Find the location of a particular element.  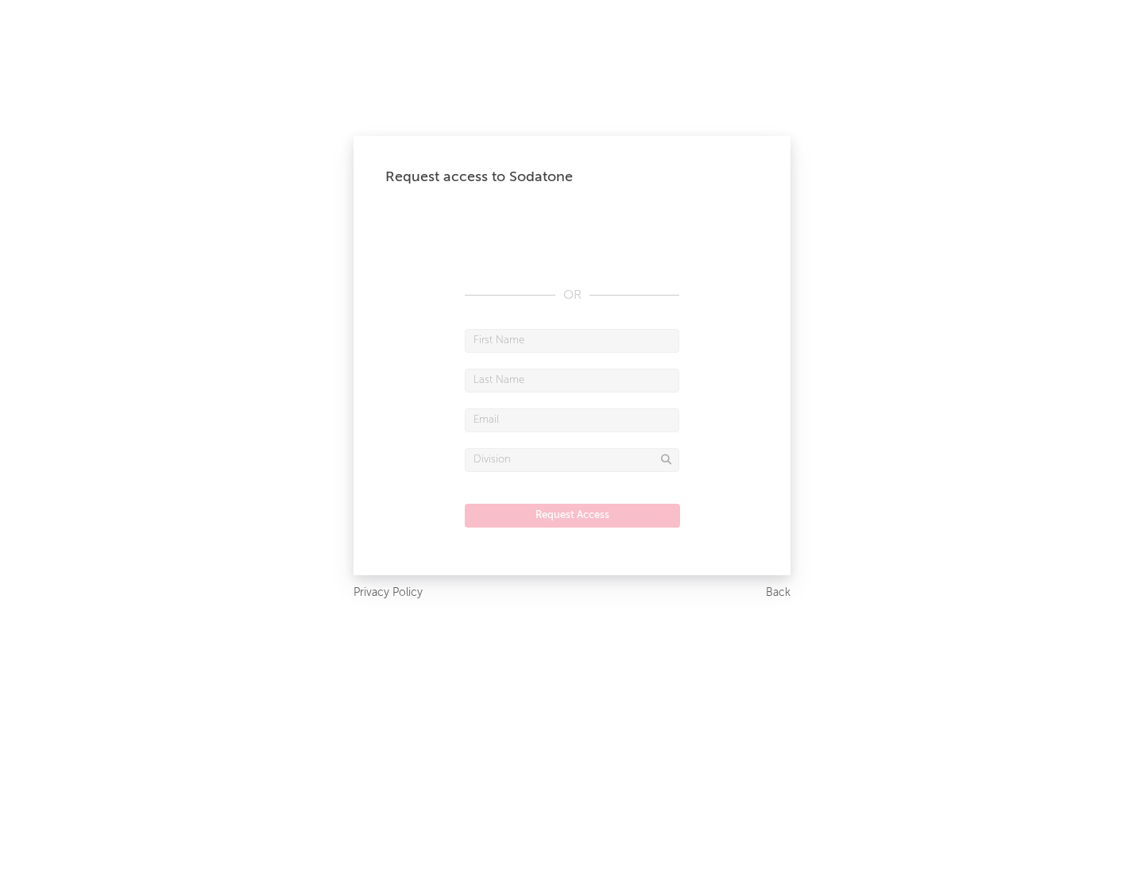

button: Request Access is located at coordinates (572, 516).